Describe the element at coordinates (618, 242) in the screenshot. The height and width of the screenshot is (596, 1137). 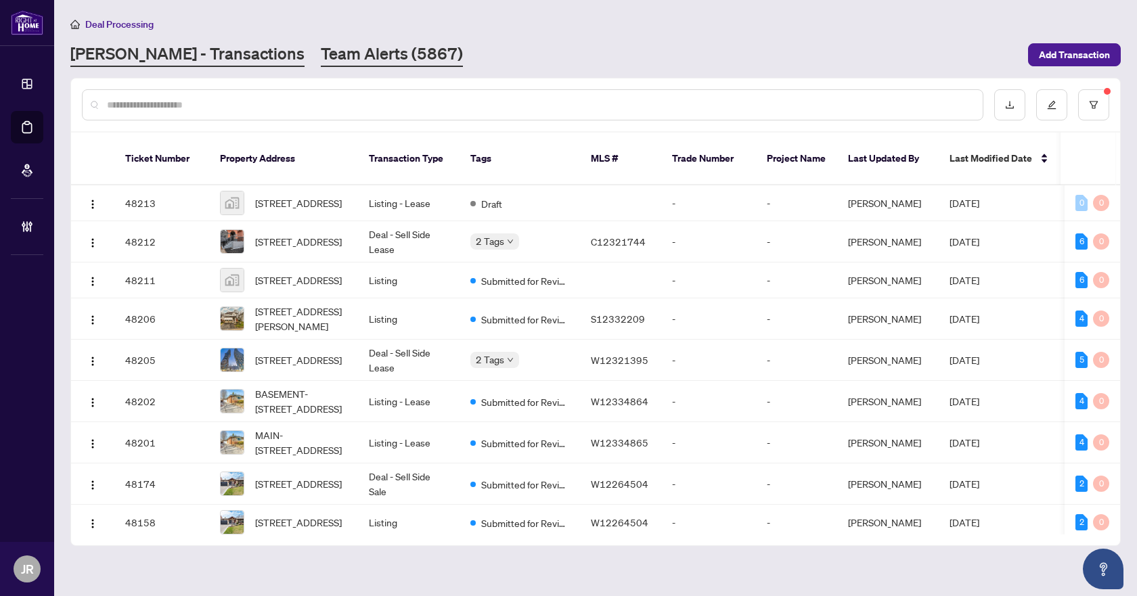
I see `span: C12321744` at that location.